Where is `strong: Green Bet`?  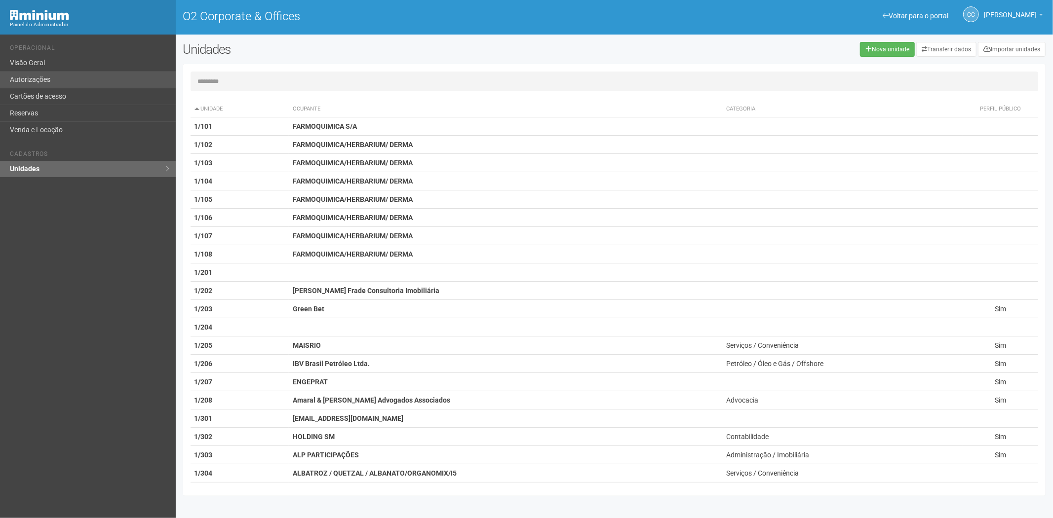
strong: Green Bet is located at coordinates (309, 309).